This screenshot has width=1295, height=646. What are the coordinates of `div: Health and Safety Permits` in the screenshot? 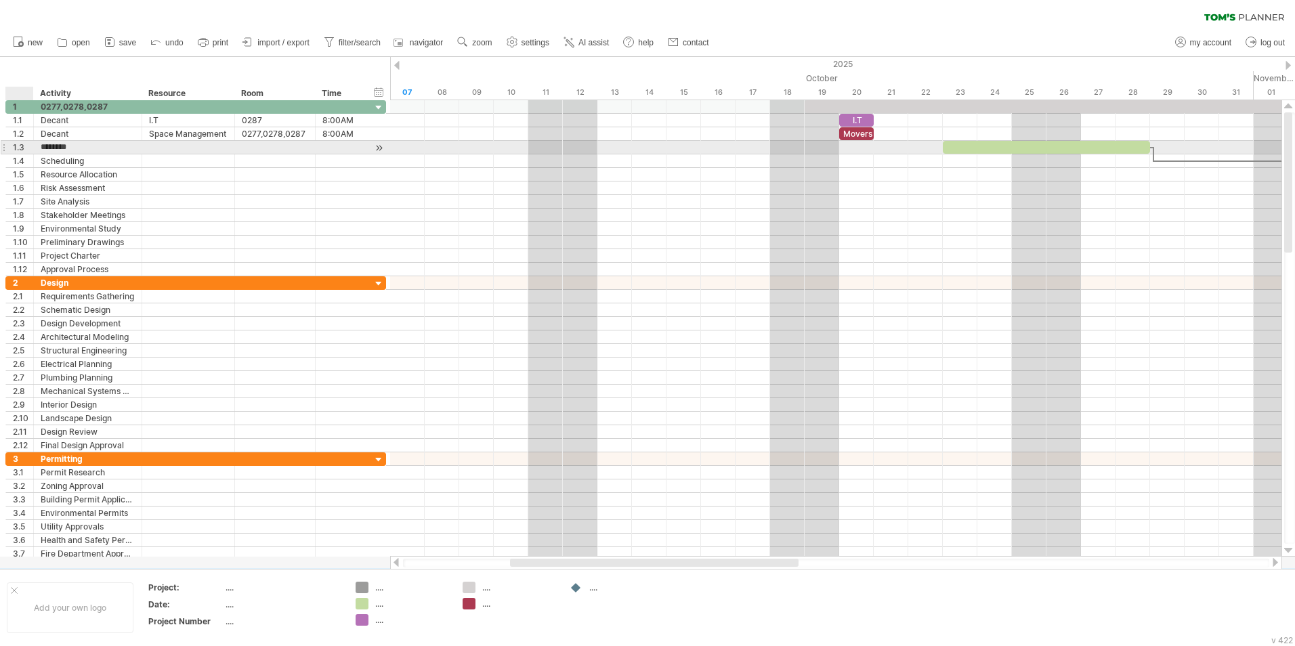 It's located at (87, 540).